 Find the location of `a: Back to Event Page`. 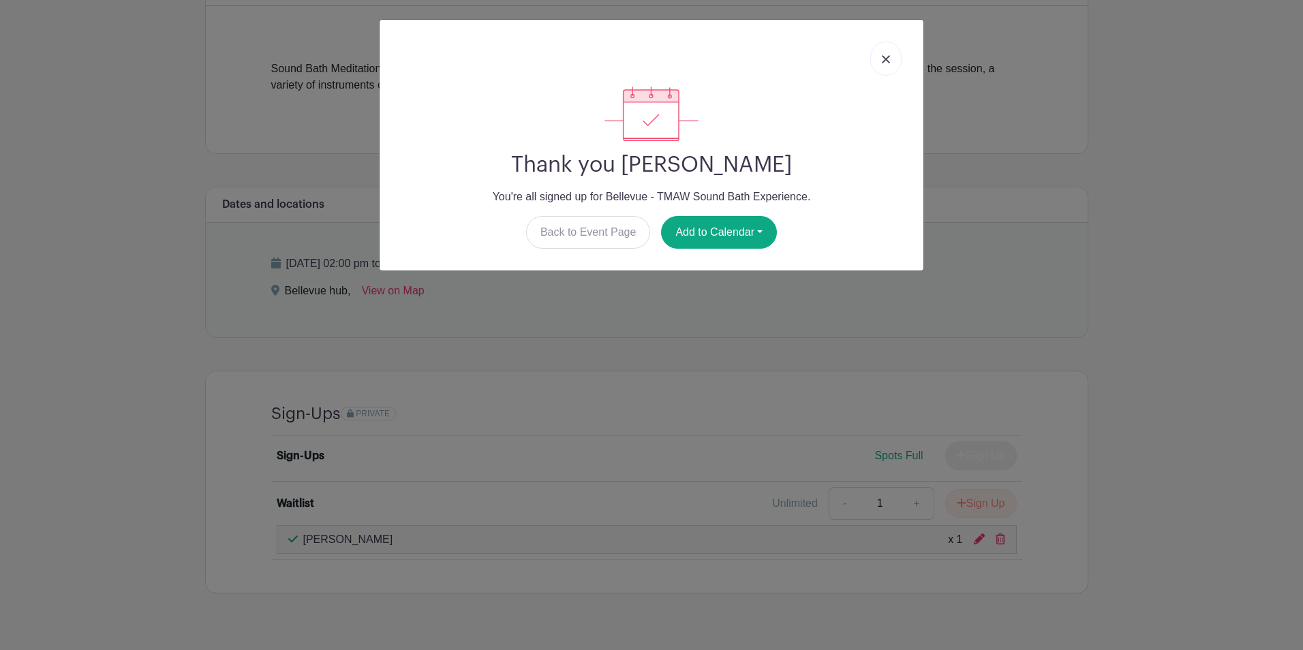

a: Back to Event Page is located at coordinates (588, 232).